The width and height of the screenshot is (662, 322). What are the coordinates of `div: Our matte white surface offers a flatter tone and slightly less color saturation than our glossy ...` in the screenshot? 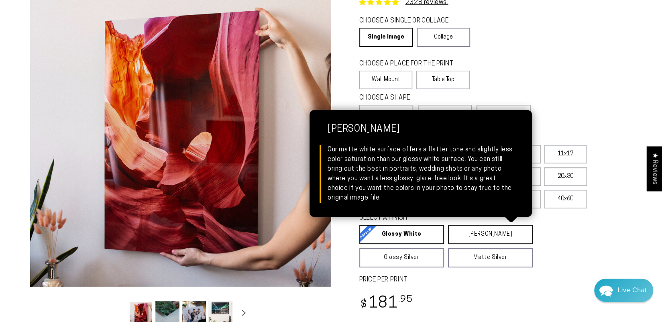 It's located at (421, 174).